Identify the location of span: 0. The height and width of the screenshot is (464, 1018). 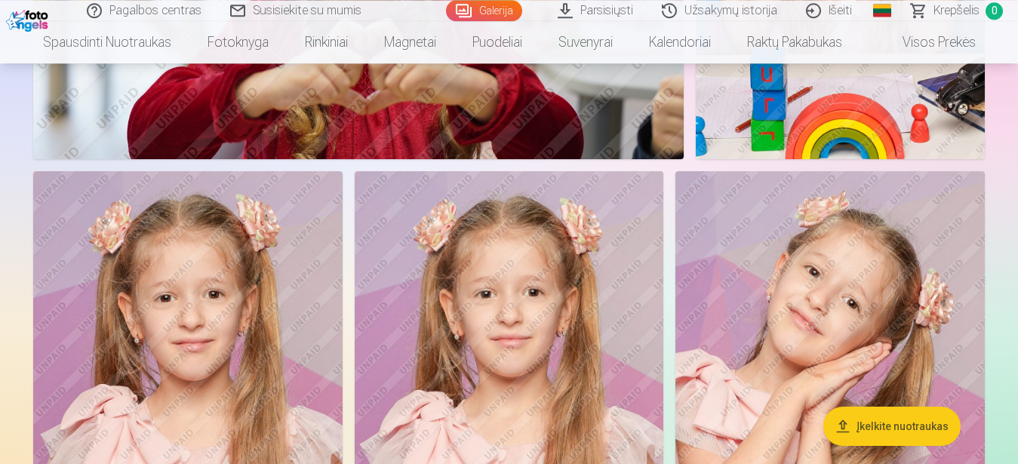
(994, 11).